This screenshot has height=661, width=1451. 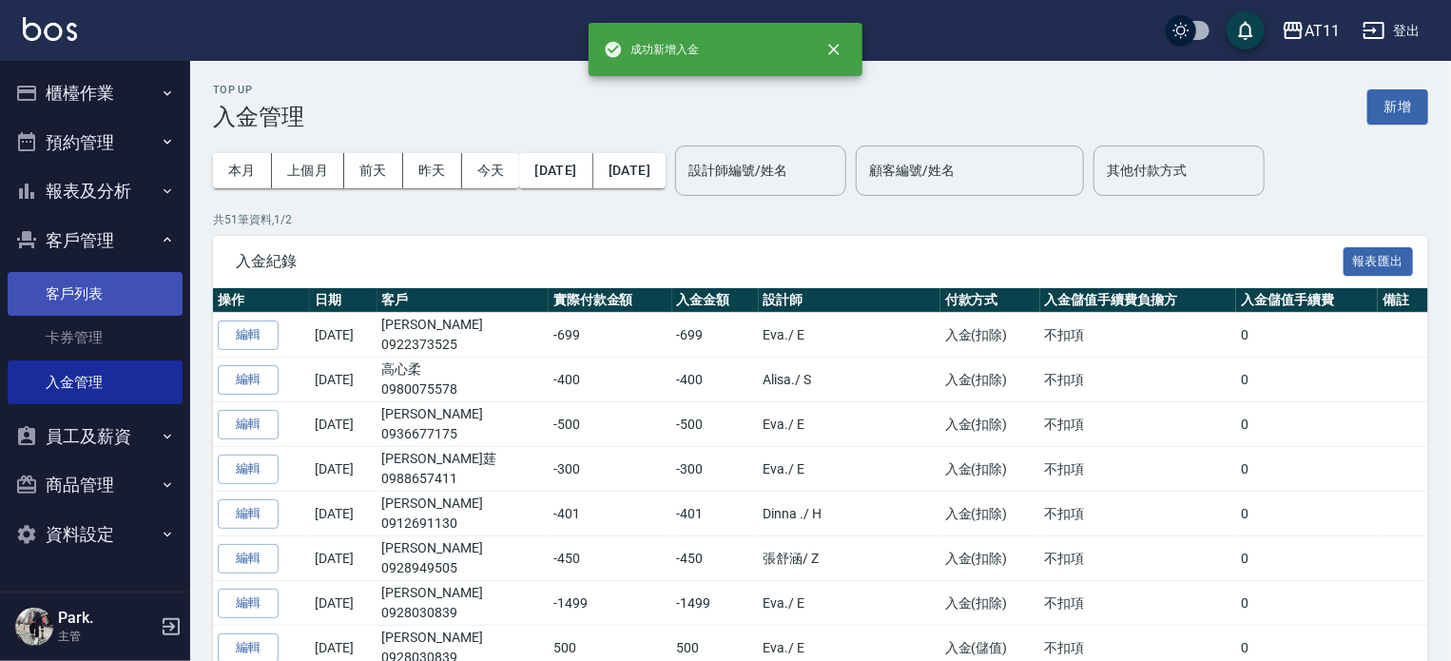 I want to click on th: 實際付款金額, so click(x=610, y=300).